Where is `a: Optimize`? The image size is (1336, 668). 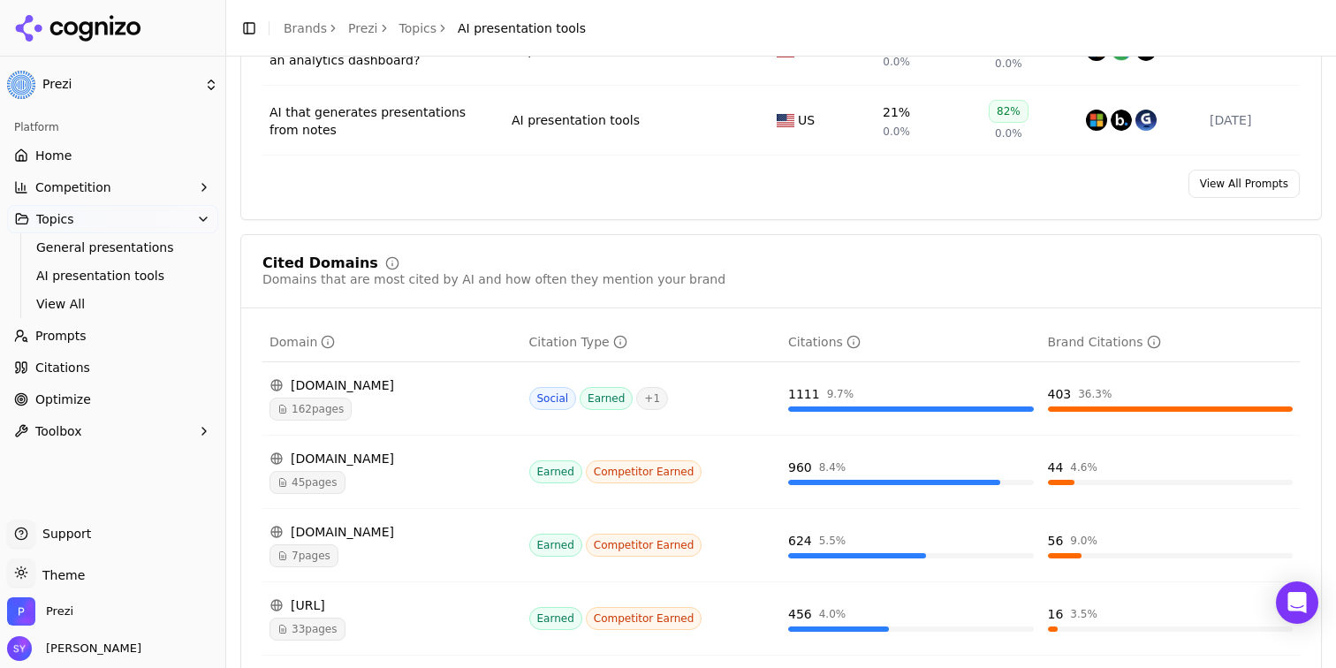
a: Optimize is located at coordinates (112, 399).